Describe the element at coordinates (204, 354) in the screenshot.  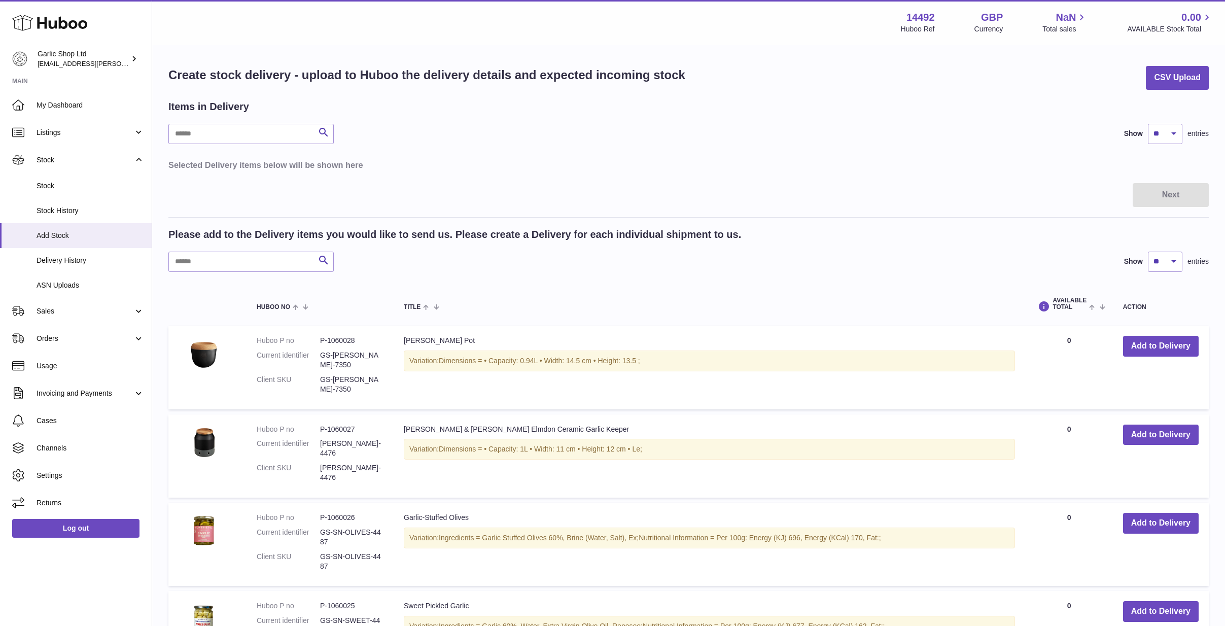
I see `img: Emile Henry Garlic Pot` at that location.